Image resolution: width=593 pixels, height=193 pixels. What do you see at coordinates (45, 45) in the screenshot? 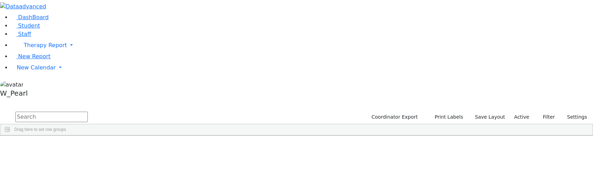
I see `span: Therapy Report` at bounding box center [45, 45].